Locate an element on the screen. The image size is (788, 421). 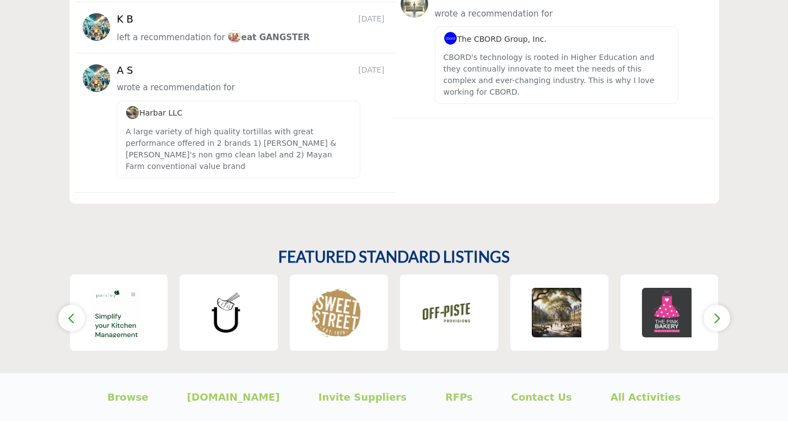
img: Dumpling for U is located at coordinates (226, 313).